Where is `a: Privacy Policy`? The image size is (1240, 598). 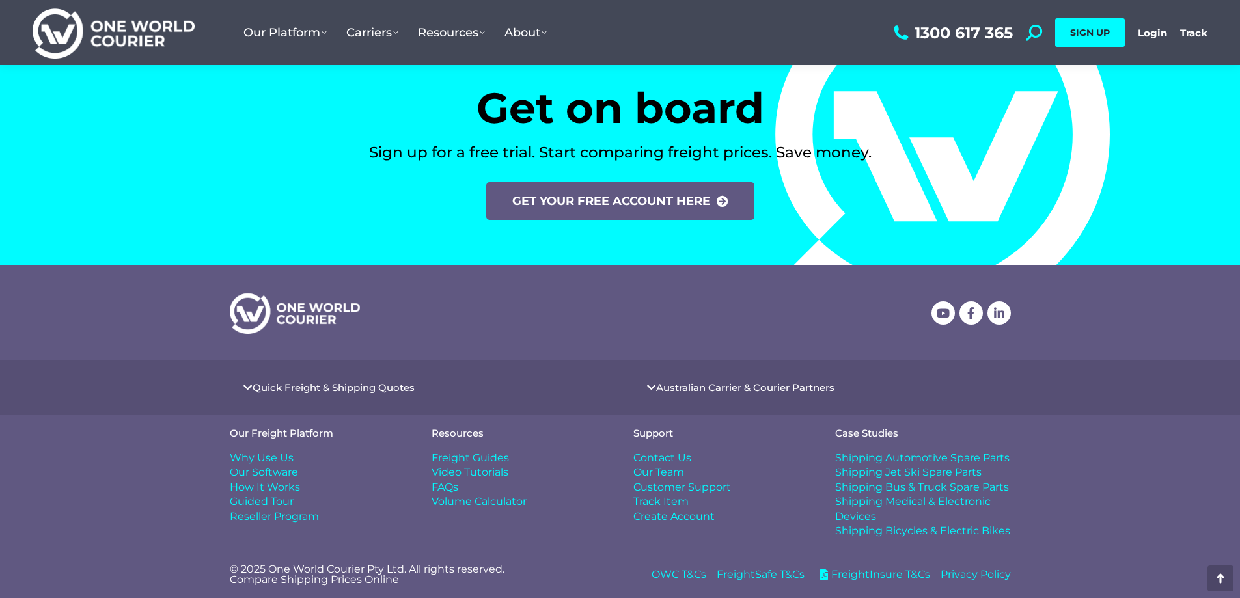
a: Privacy Policy is located at coordinates (976, 575).